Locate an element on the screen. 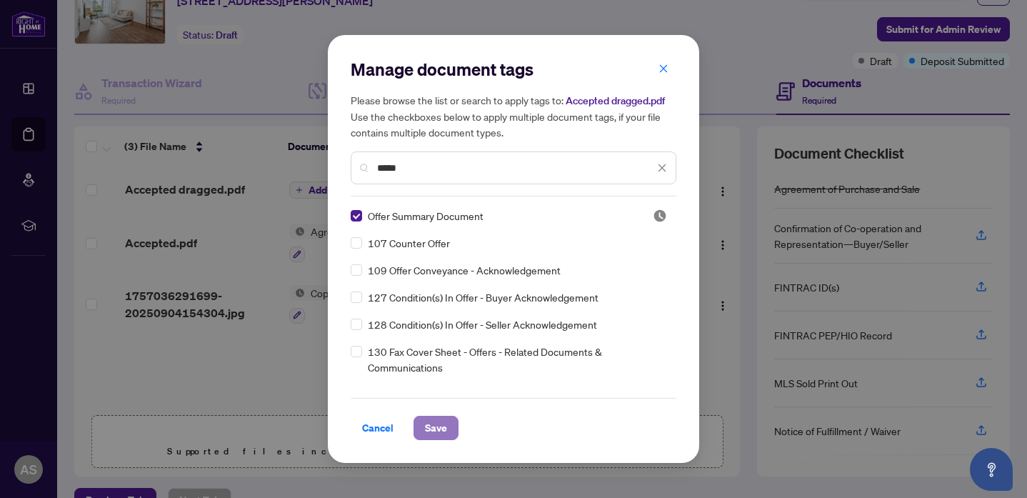 The width and height of the screenshot is (1027, 498). span: Cancel is located at coordinates (378, 428).